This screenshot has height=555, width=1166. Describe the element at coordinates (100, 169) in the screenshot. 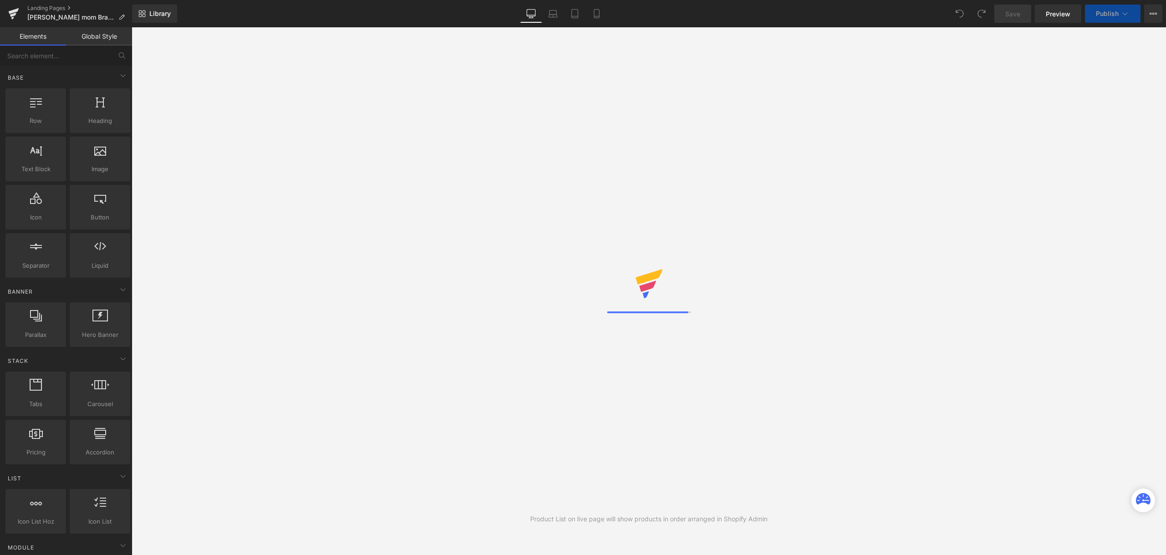

I see `span: Image` at that location.